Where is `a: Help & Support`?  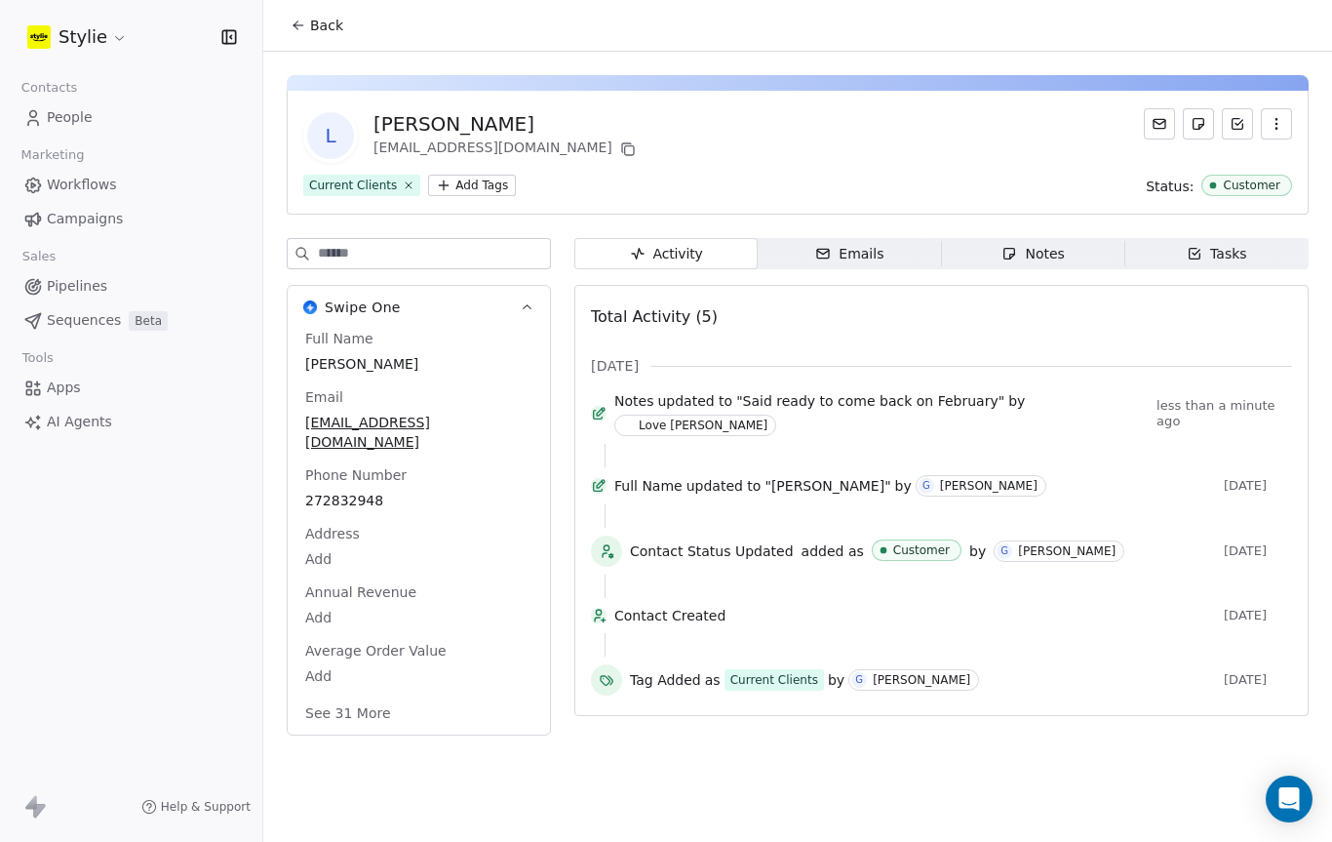 a: Help & Support is located at coordinates (196, 807).